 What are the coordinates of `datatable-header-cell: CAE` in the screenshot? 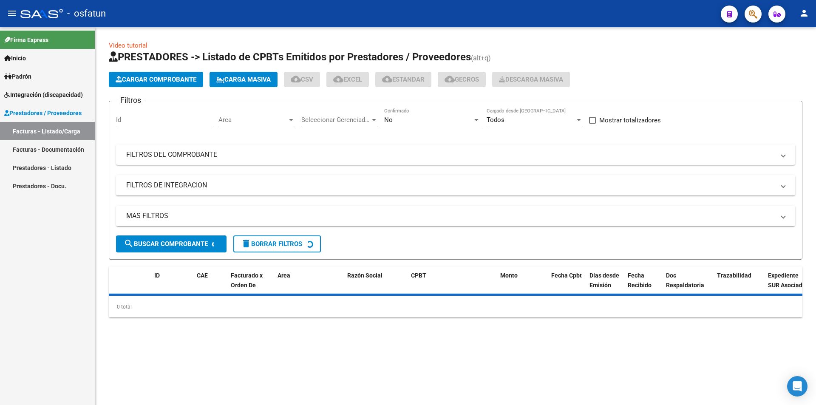 It's located at (210, 285).